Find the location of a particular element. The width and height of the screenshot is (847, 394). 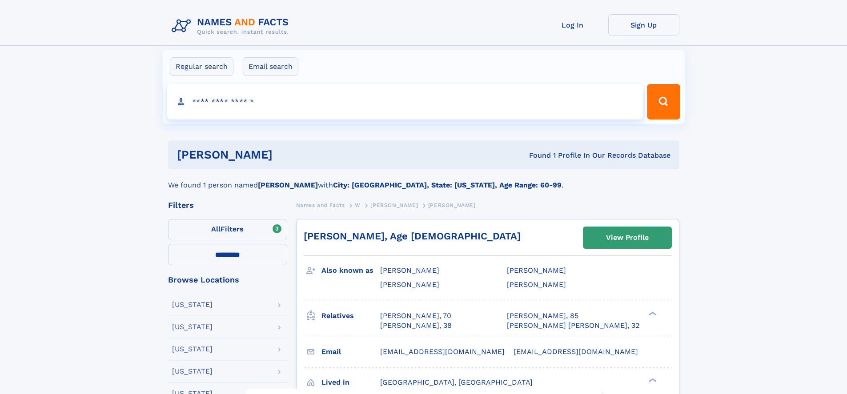

label: Email search is located at coordinates (270, 67).